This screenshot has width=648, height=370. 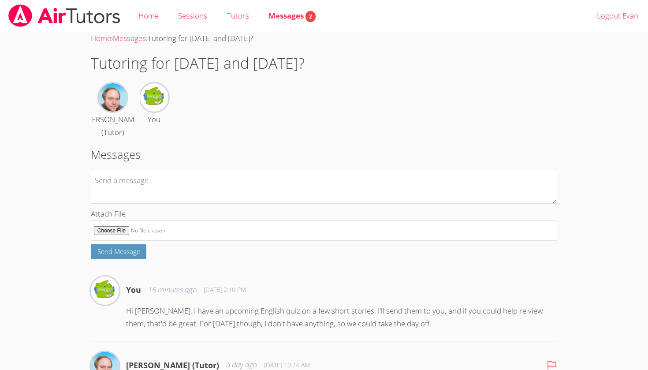 What do you see at coordinates (129, 38) in the screenshot?
I see `a: Messages` at bounding box center [129, 38].